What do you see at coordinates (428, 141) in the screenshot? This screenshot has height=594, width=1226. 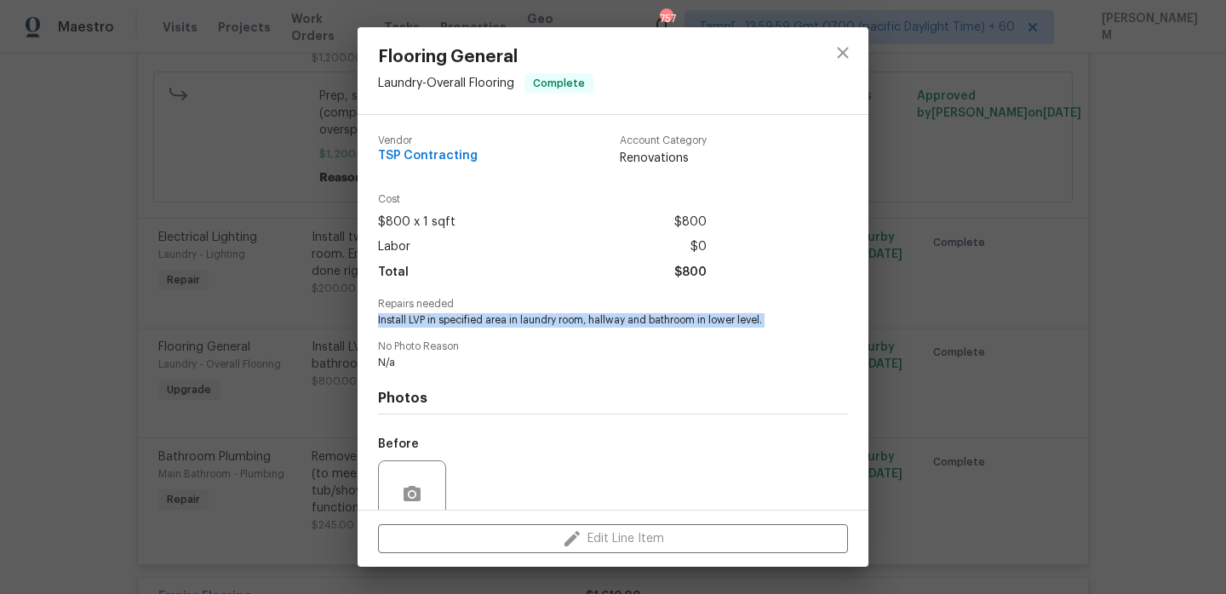 I see `span: Vendor` at bounding box center [428, 141].